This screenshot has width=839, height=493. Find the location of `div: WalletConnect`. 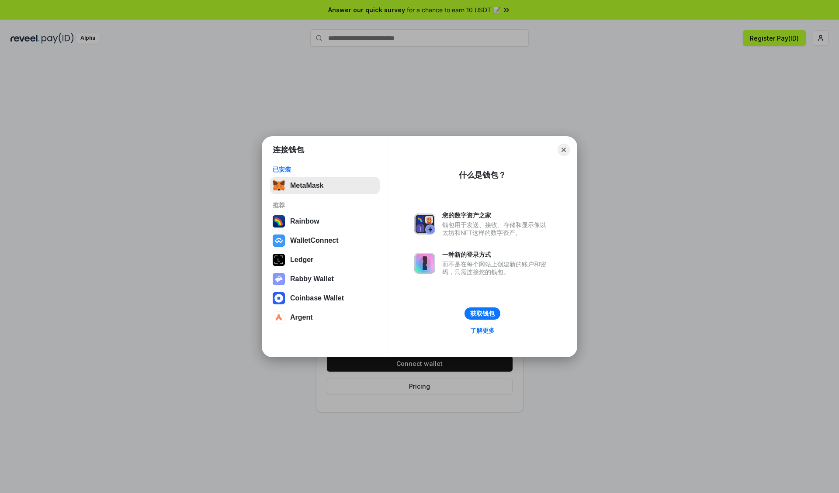

div: WalletConnect is located at coordinates (314, 241).